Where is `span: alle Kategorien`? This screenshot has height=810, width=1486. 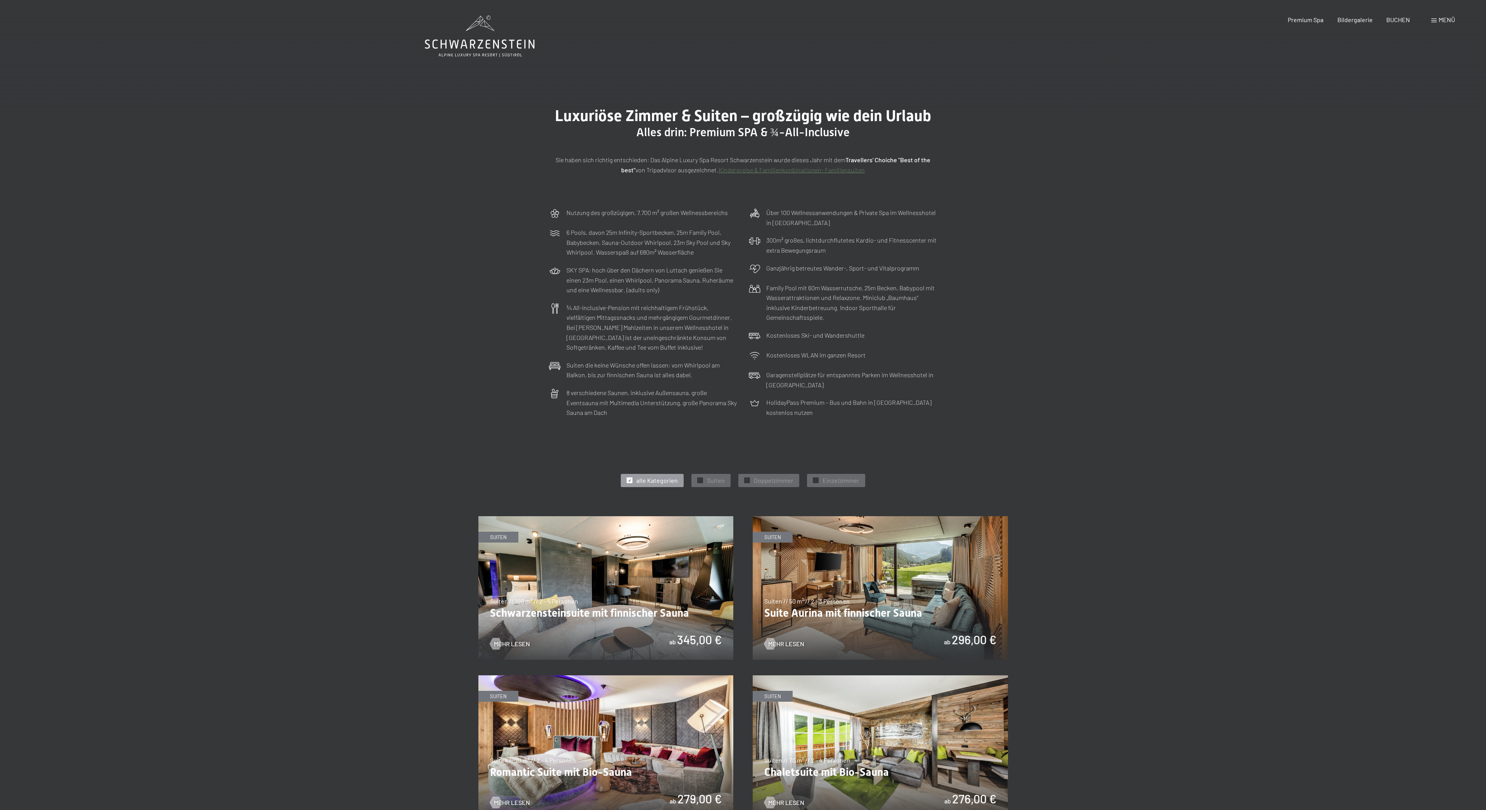
span: alle Kategorien is located at coordinates (657, 480).